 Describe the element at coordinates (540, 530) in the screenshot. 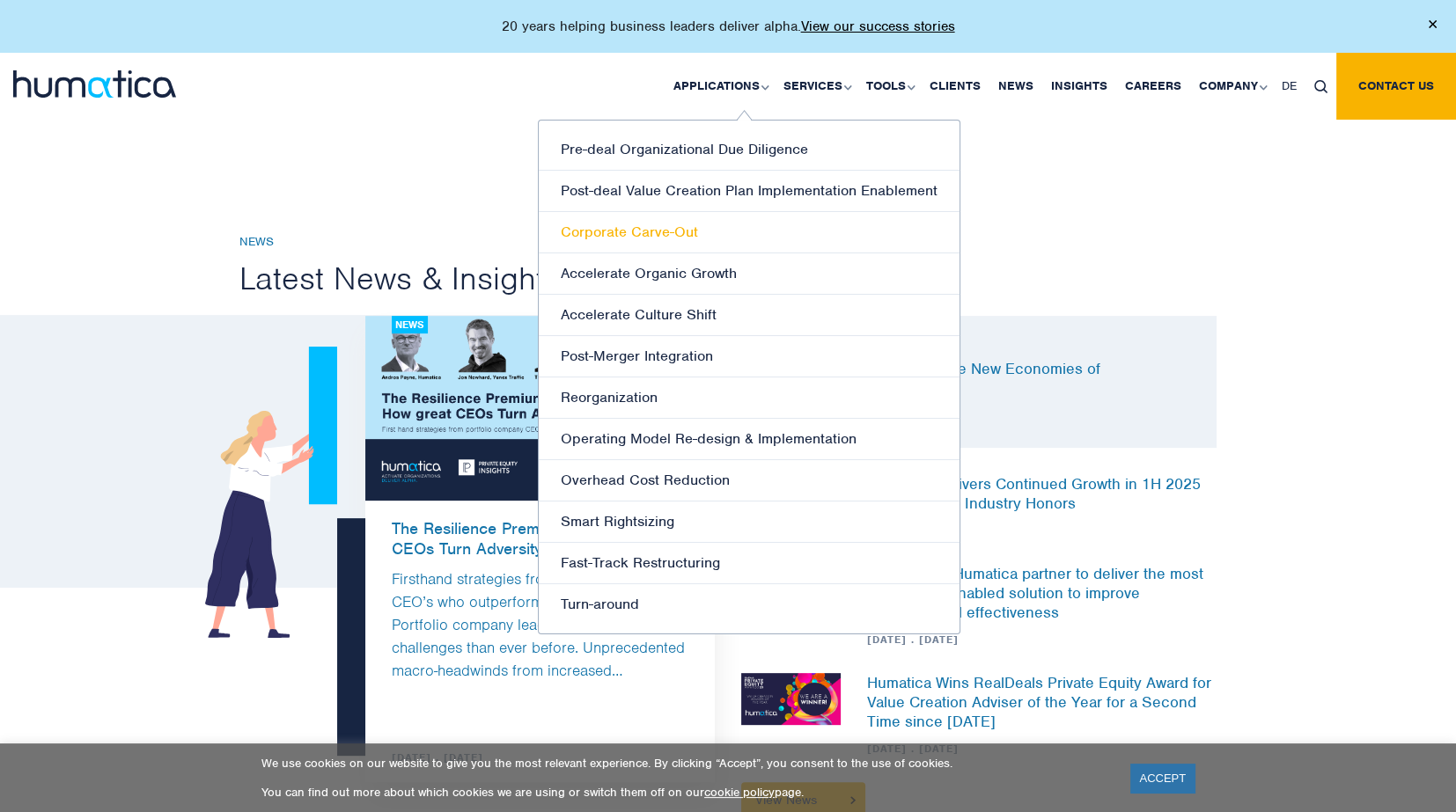

I see `h3: The Resilience Premium: How Great CEOs Turn Adversity into Alpha` at that location.